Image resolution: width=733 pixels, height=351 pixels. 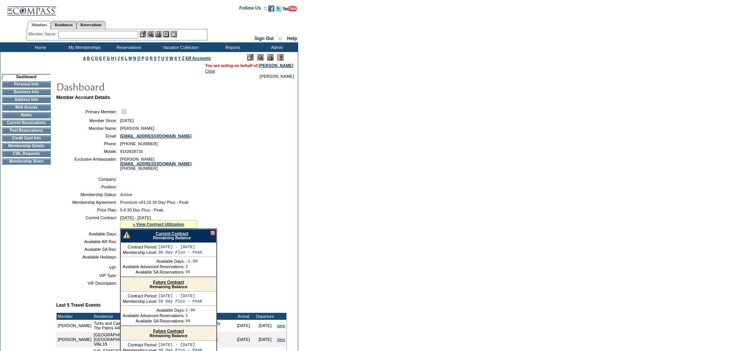 I want to click on td: Home, so click(x=39, y=47).